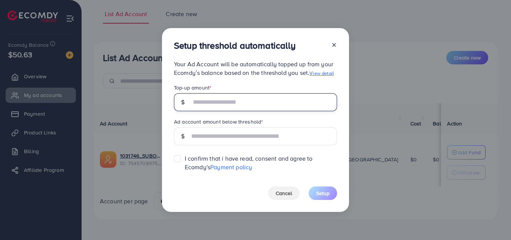 This screenshot has width=511, height=240. I want to click on button: Cancel, so click(284, 193).